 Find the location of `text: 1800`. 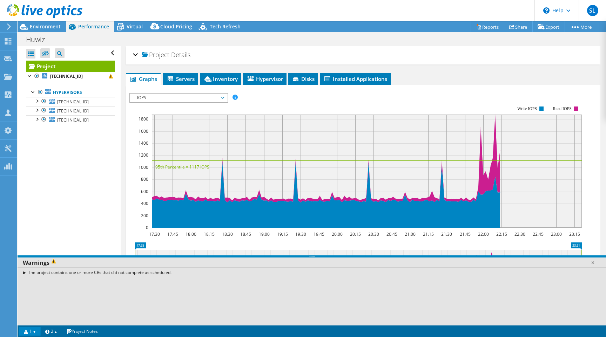

text: 1800 is located at coordinates (143, 119).